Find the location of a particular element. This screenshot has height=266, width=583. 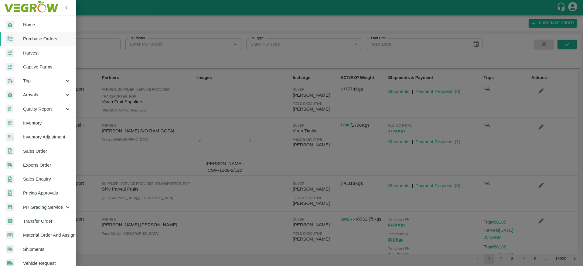

img: reciept is located at coordinates (10, 39).